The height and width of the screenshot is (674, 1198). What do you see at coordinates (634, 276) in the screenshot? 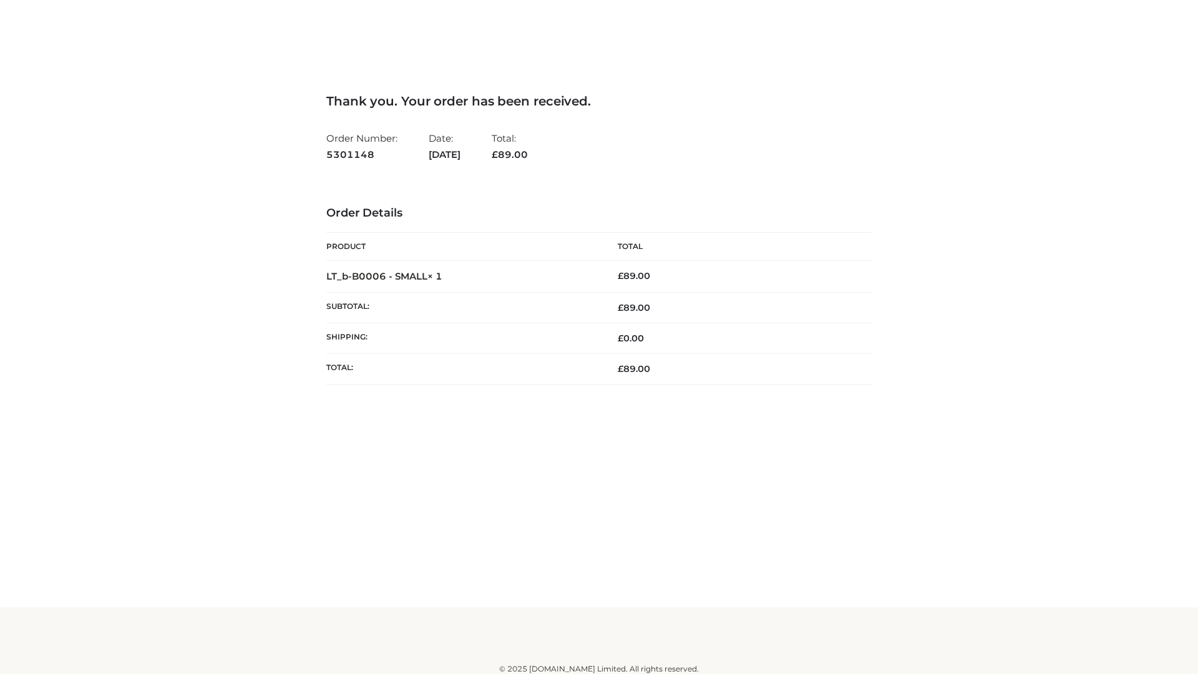
I see `bdi: 89.00` at bounding box center [634, 276].